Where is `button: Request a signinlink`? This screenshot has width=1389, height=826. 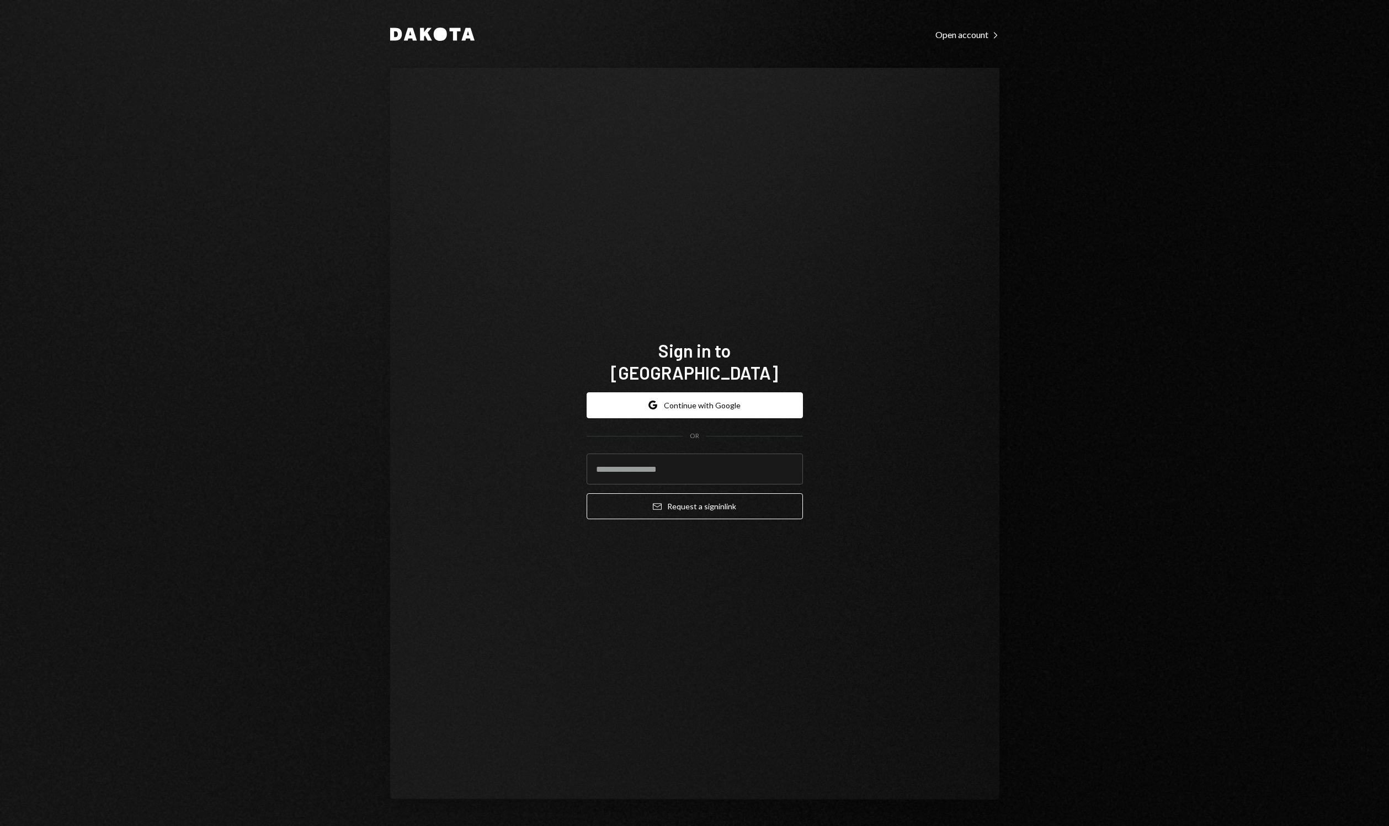
button: Request a signinlink is located at coordinates (695, 506).